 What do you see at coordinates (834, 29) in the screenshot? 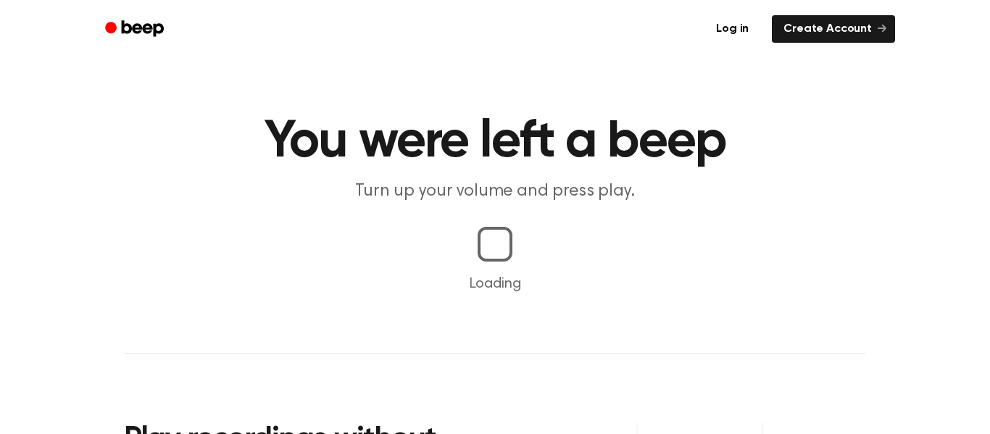
I see `a: Create Account` at bounding box center [834, 29].